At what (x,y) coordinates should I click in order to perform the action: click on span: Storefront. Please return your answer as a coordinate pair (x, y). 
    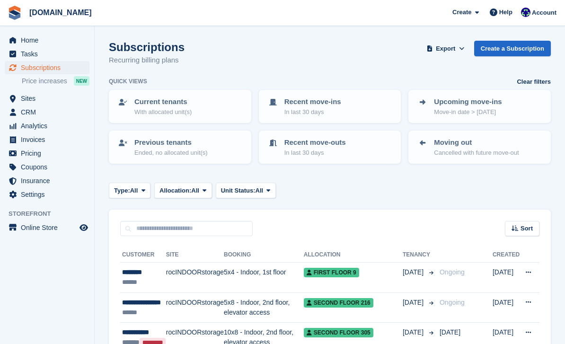
    Looking at the image, I should click on (51, 214).